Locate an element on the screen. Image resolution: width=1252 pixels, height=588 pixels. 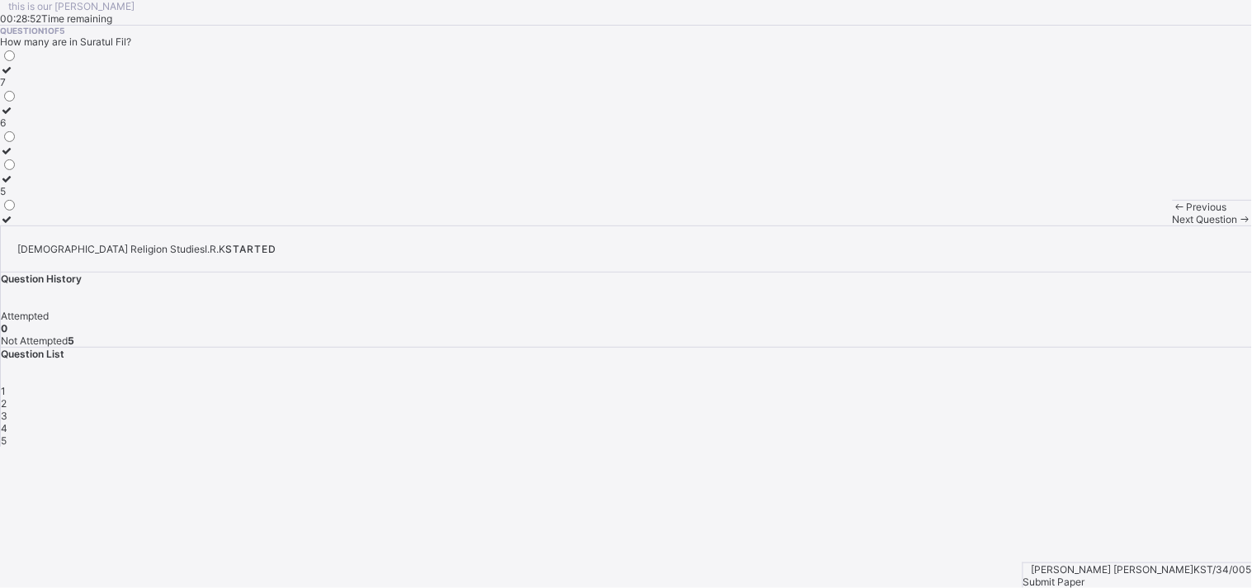
b: 0 is located at coordinates (4, 328).